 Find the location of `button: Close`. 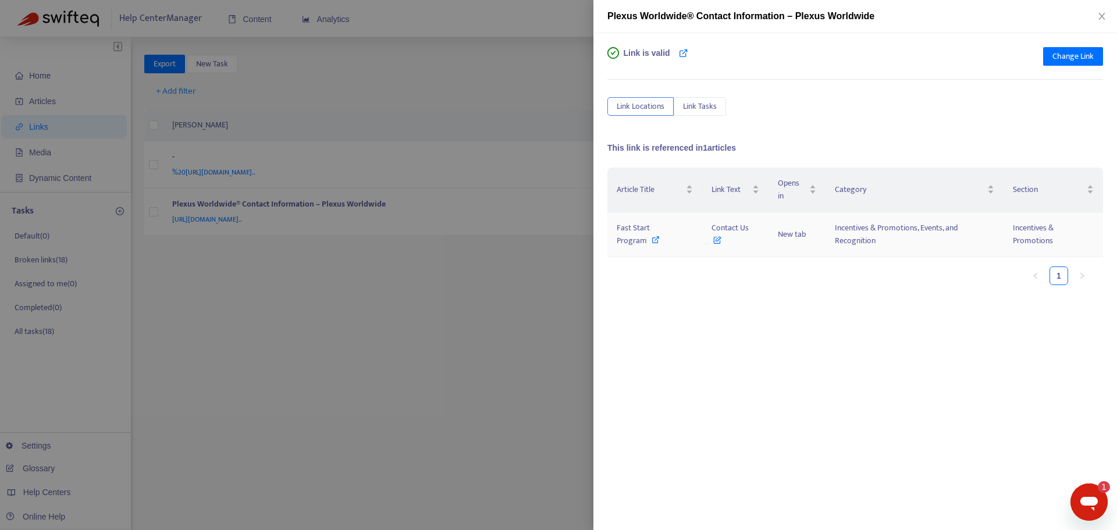

button: Close is located at coordinates (1102, 16).